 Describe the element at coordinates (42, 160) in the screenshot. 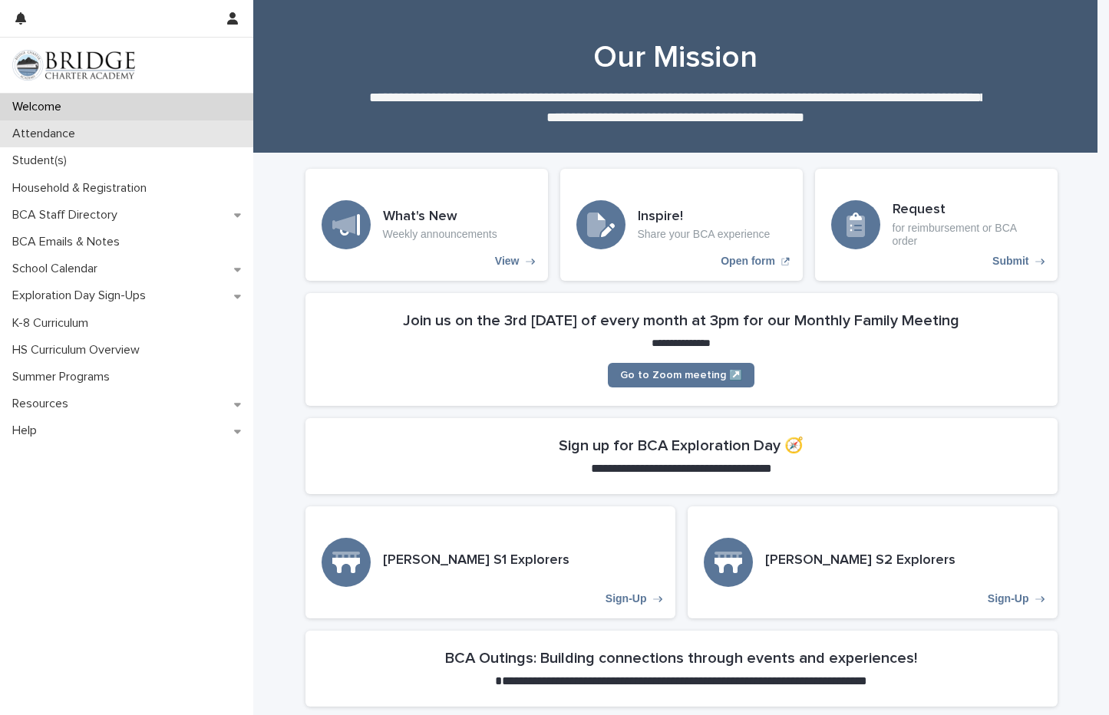

I see `p: Student(s)` at that location.